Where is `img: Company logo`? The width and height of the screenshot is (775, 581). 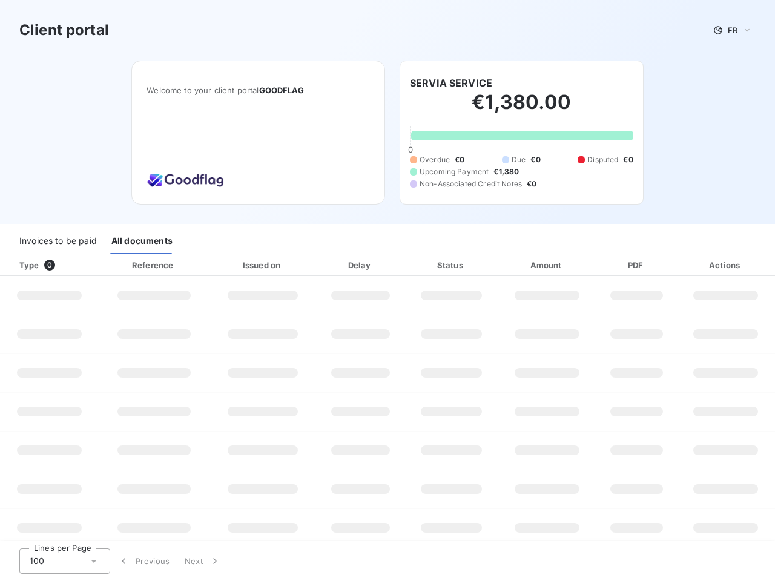 img: Company logo is located at coordinates (185, 179).